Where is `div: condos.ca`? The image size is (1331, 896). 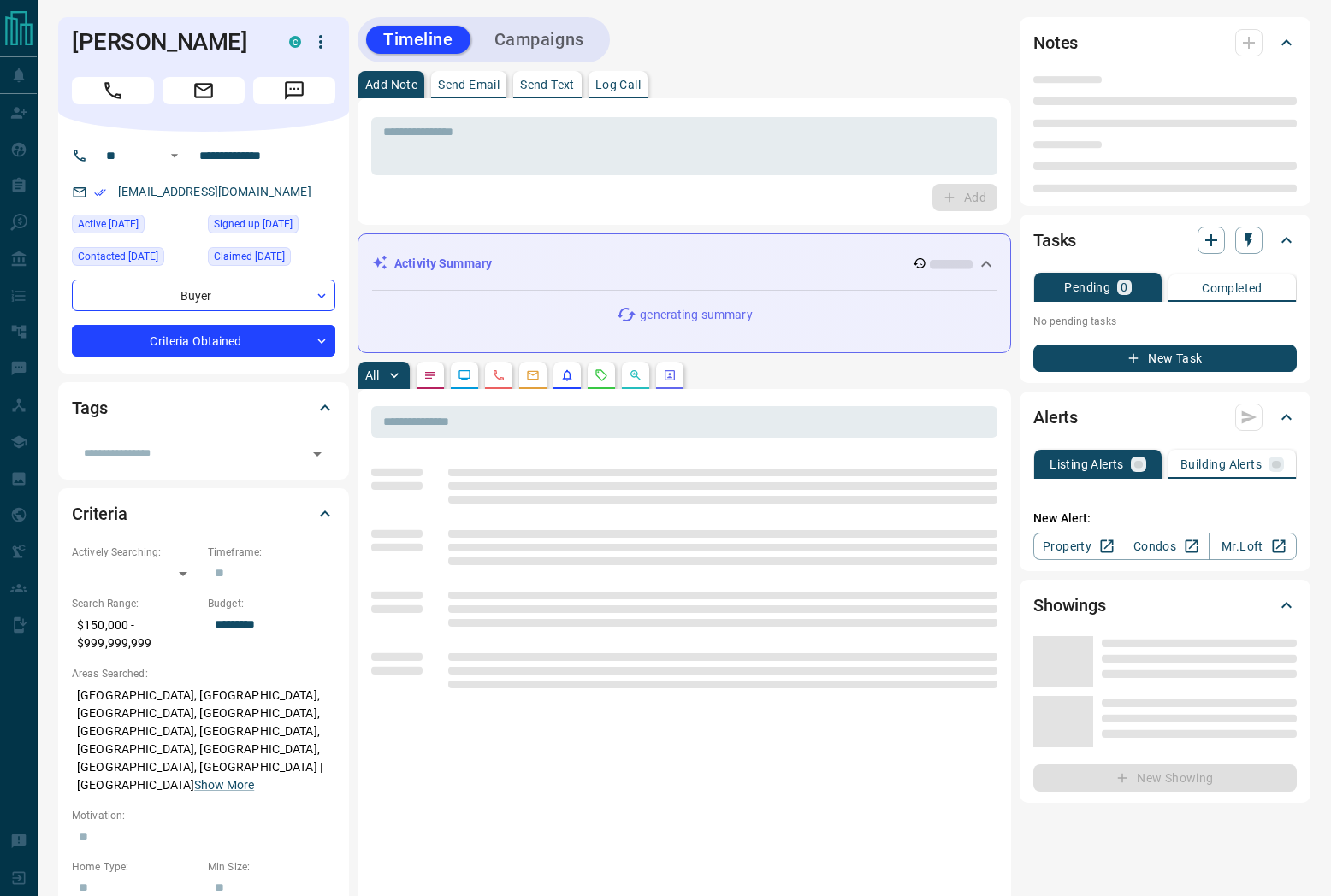 div: condos.ca is located at coordinates (295, 42).